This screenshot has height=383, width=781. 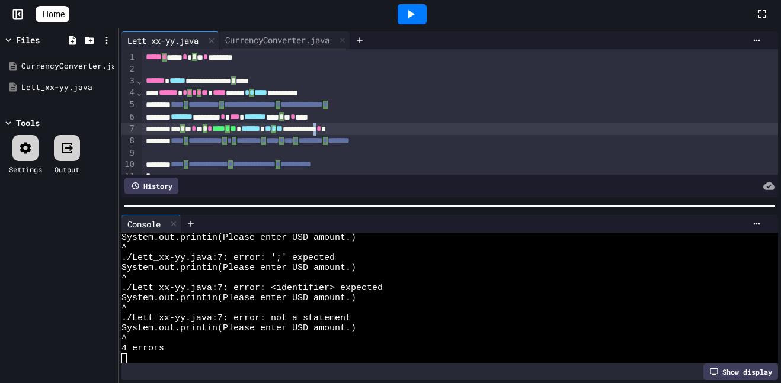 I want to click on div: 1, so click(x=129, y=57).